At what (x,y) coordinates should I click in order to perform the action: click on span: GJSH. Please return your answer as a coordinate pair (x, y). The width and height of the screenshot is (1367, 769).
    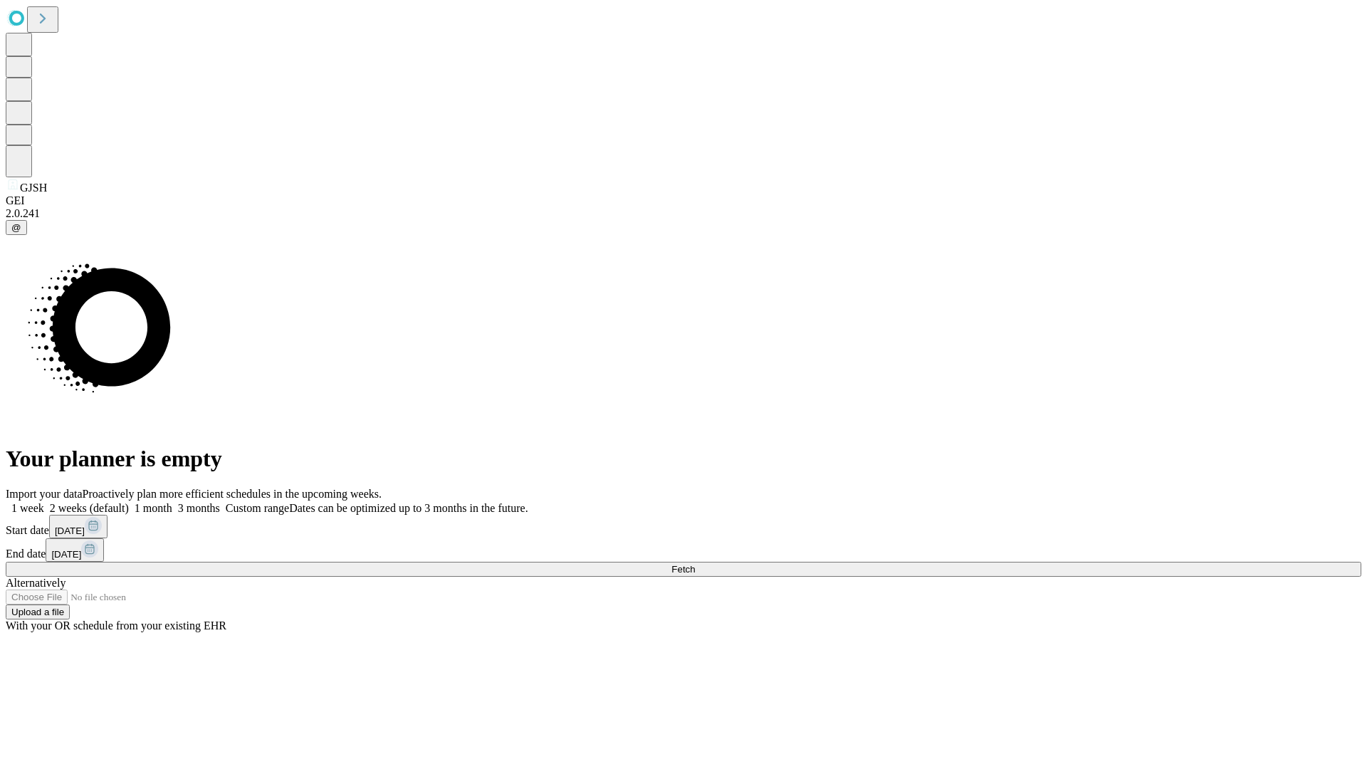
    Looking at the image, I should click on (33, 187).